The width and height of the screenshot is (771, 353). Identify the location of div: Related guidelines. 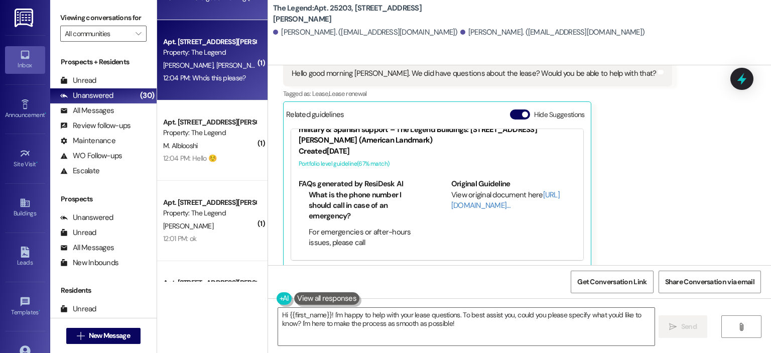
(315, 116).